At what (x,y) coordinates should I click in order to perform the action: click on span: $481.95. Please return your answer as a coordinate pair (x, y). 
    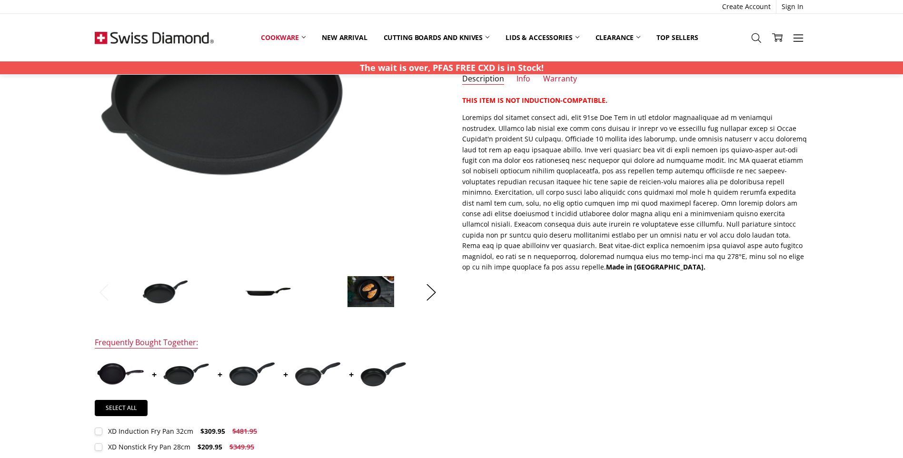
    Looking at the image, I should click on (245, 431).